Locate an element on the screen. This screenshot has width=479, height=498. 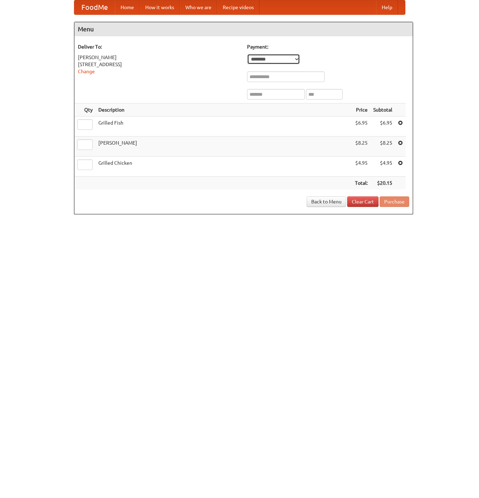
h4: Menu is located at coordinates (243, 29).